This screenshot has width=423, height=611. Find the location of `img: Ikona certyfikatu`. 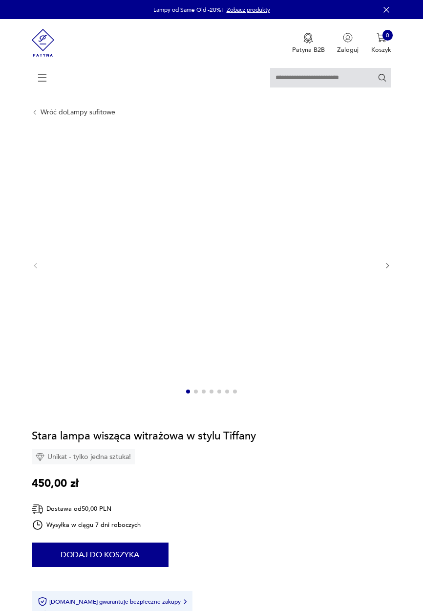

img: Ikona certyfikatu is located at coordinates (43, 602).